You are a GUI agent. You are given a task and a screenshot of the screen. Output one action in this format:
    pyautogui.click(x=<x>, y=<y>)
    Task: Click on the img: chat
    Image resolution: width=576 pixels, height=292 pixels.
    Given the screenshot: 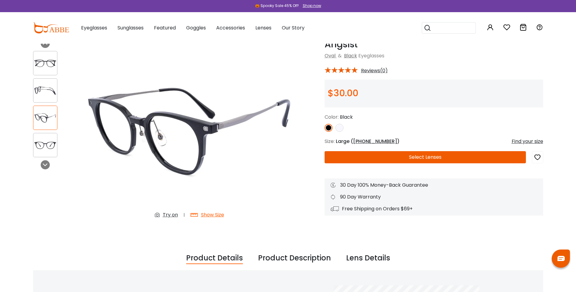 What is the action you would take?
    pyautogui.click(x=561, y=259)
    